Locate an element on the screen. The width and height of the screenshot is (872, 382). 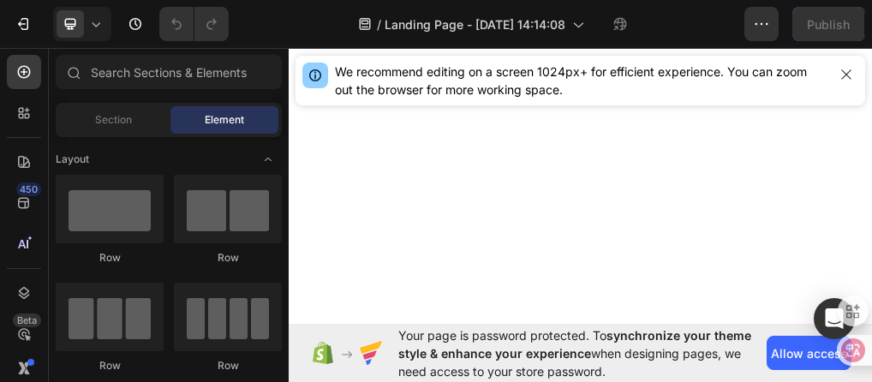
span: Your page is password protected. To when designing pages, we need access to your store password. is located at coordinates (583, 353).